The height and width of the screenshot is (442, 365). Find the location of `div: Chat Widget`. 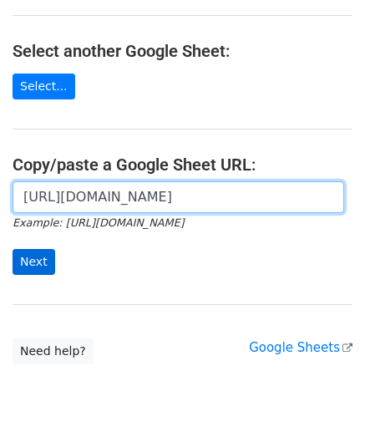

div: Chat Widget is located at coordinates (323, 402).